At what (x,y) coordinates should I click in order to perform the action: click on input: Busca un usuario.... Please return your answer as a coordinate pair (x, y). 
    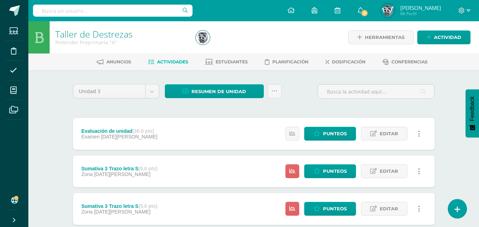
    Looking at the image, I should click on (113, 11).